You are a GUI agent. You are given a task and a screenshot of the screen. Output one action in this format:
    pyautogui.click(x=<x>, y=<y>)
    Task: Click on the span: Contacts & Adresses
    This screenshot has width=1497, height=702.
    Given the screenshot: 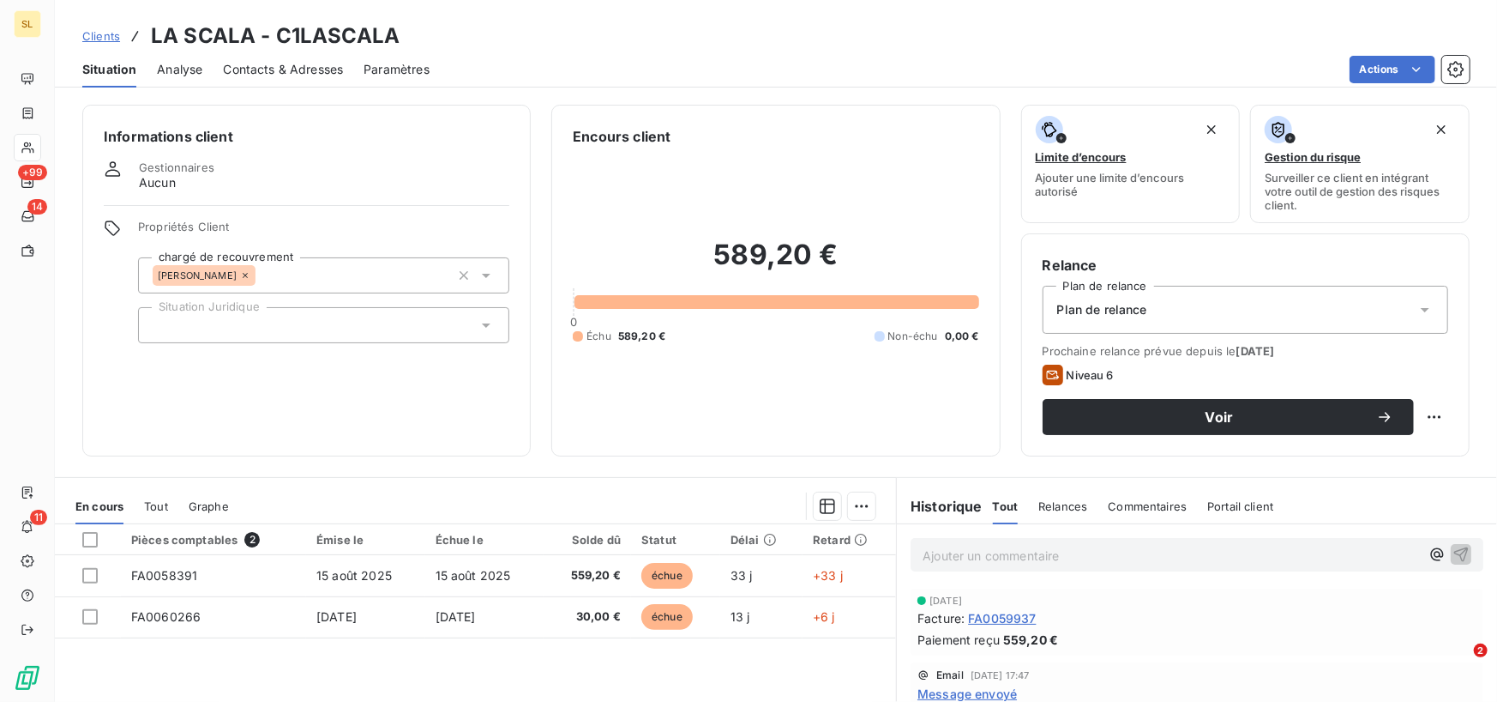 What is the action you would take?
    pyautogui.click(x=283, y=69)
    